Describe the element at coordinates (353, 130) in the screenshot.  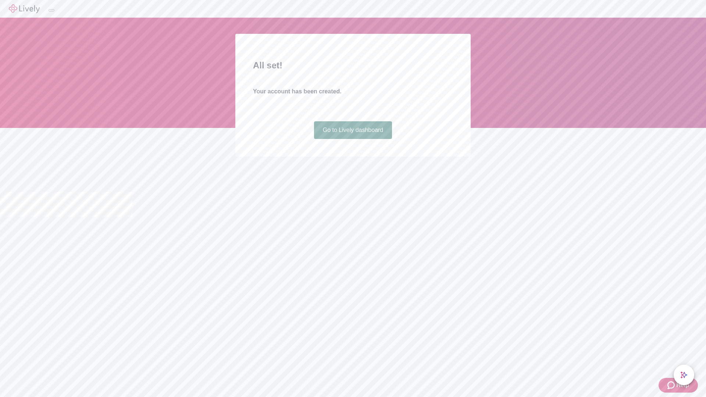
I see `a: Go to Lively dashboard` at that location.